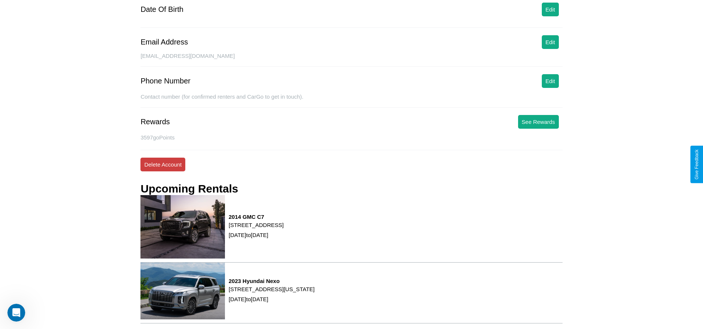 The image size is (703, 329). Describe the element at coordinates (538, 122) in the screenshot. I see `button: See Rewards` at that location.